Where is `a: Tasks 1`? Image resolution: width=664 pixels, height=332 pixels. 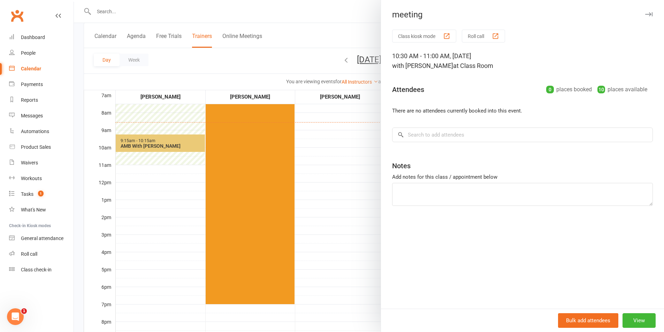
a: Tasks 1 is located at coordinates (41, 194).